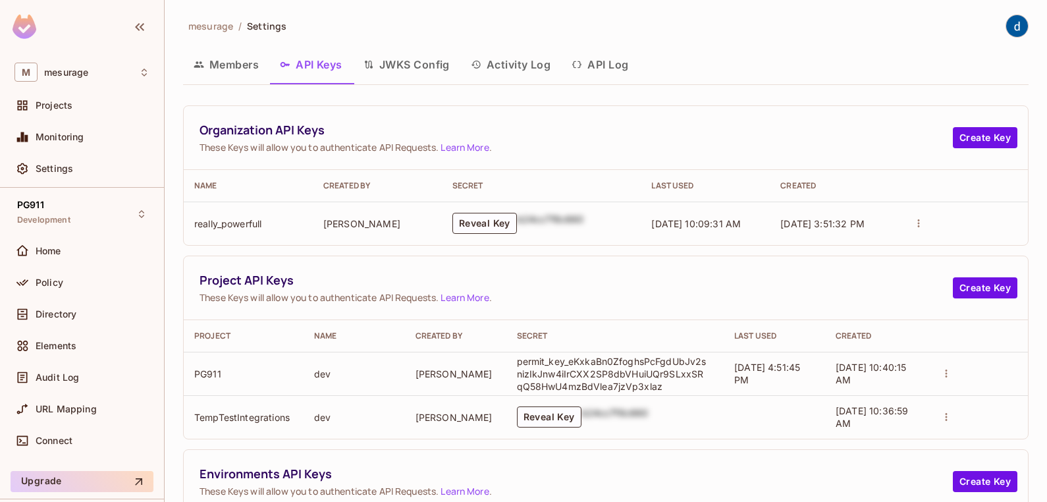 The height and width of the screenshot is (502, 1047). What do you see at coordinates (576, 130) in the screenshot?
I see `span: Organization API Keys` at bounding box center [576, 130].